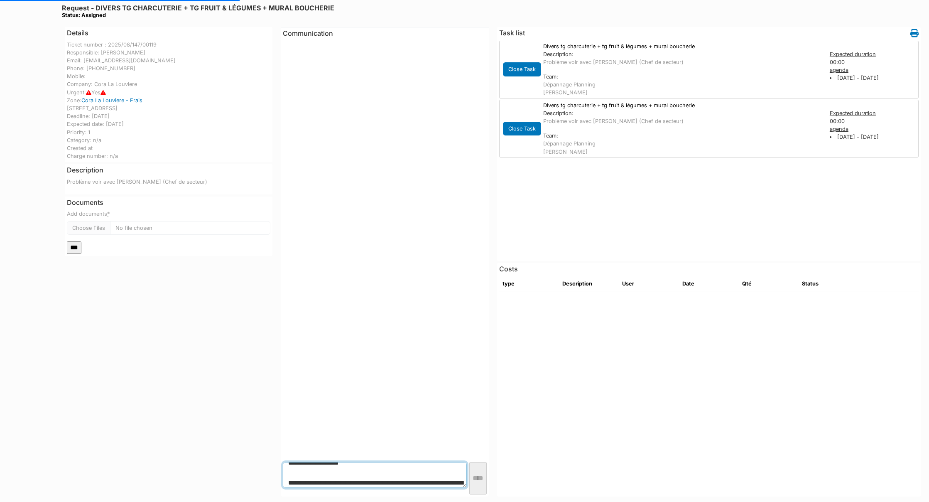  I want to click on th: Date, so click(709, 284).